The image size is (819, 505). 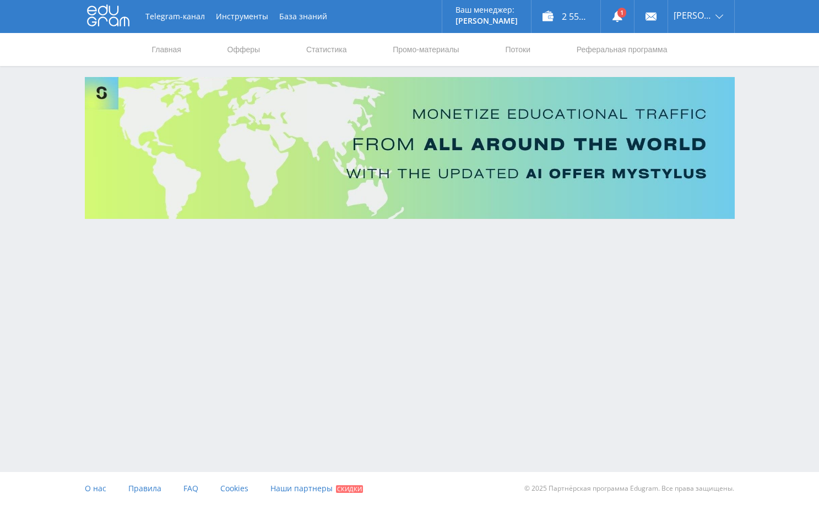 I want to click on div: © 2025 Партнёрская программа Edugram. Все права защищены., so click(x=574, y=489).